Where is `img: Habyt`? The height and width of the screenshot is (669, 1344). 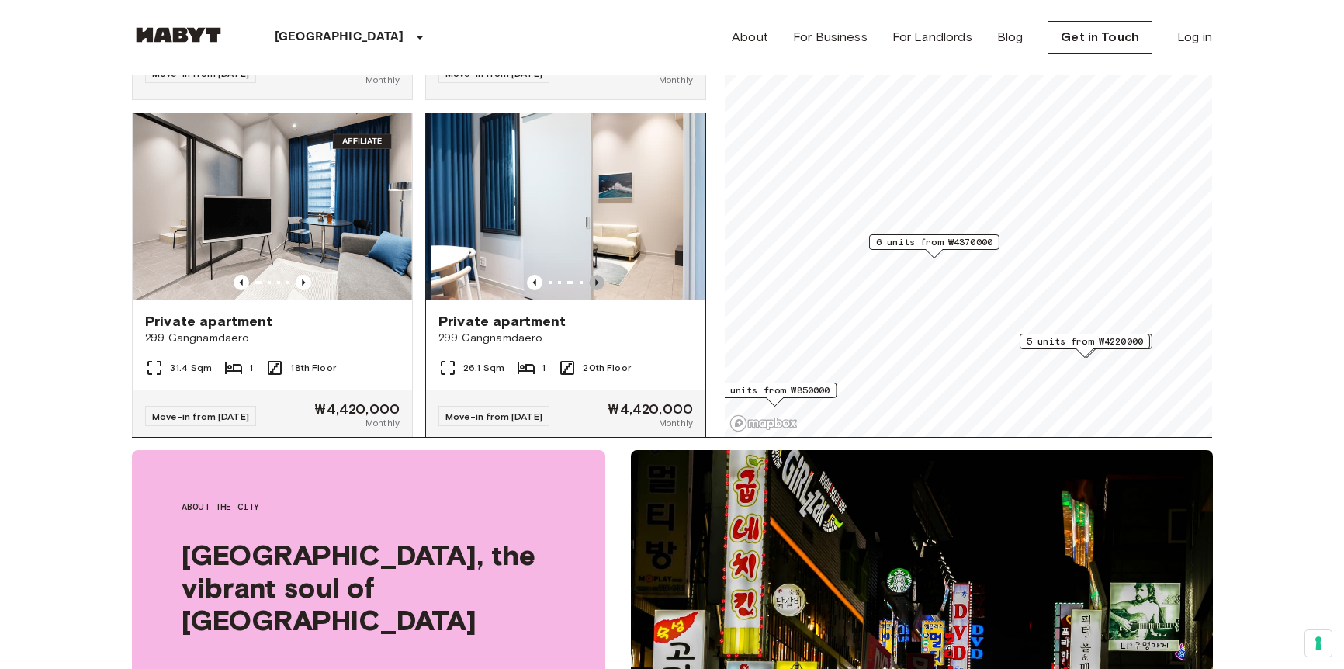 img: Habyt is located at coordinates (178, 35).